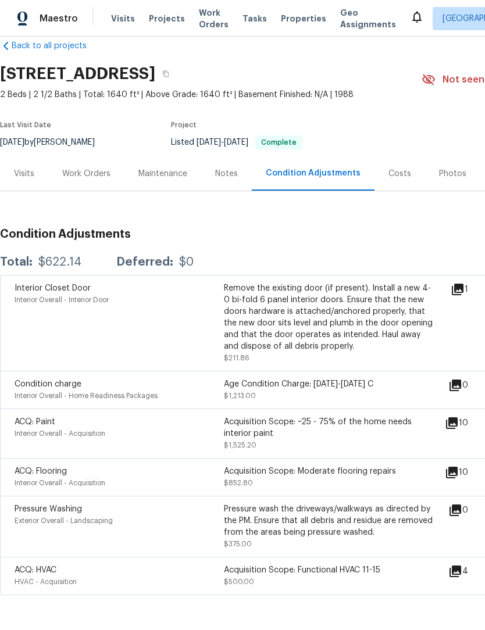 The width and height of the screenshot is (485, 630). I want to click on span: Work Orders, so click(213, 19).